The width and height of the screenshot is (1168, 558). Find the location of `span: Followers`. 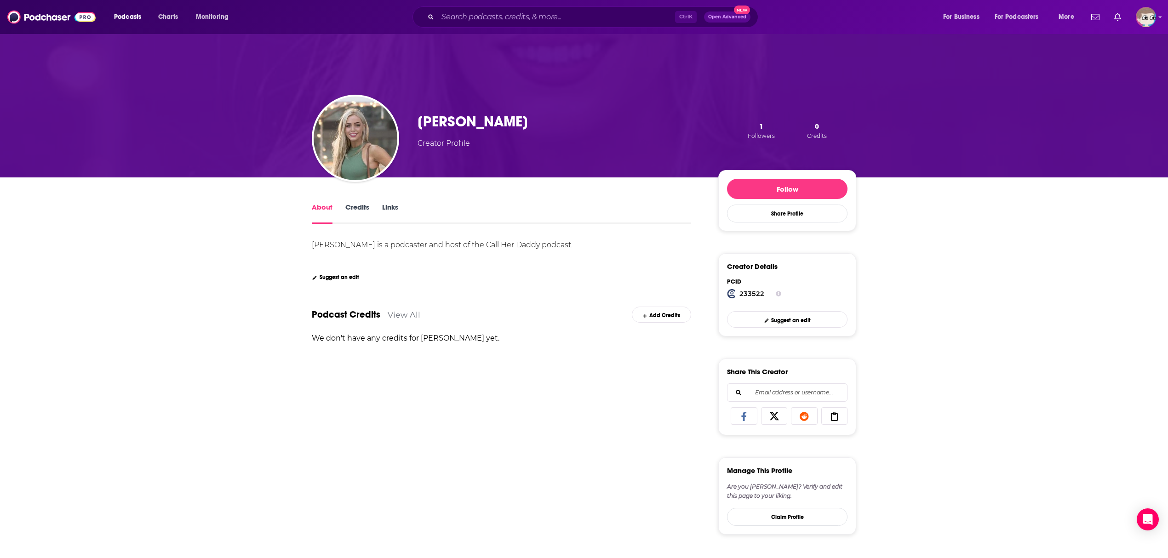

span: Followers is located at coordinates (761, 136).